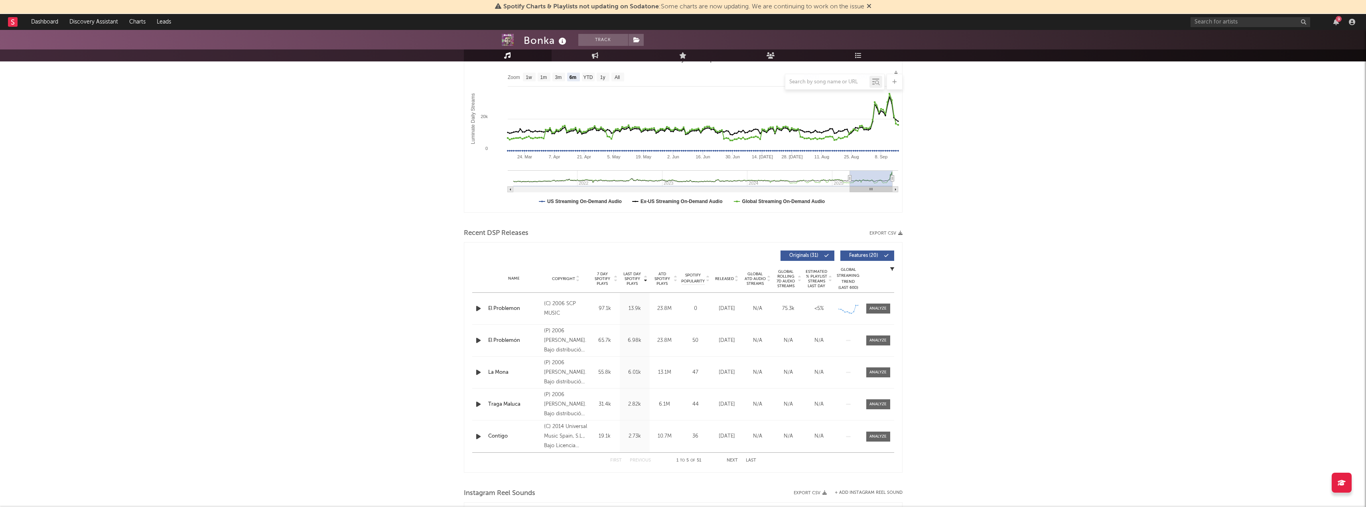 This screenshot has height=507, width=1366. What do you see at coordinates (565, 309) in the screenshot?
I see `div: (C) 2006 SCP MUSIC` at bounding box center [565, 309].